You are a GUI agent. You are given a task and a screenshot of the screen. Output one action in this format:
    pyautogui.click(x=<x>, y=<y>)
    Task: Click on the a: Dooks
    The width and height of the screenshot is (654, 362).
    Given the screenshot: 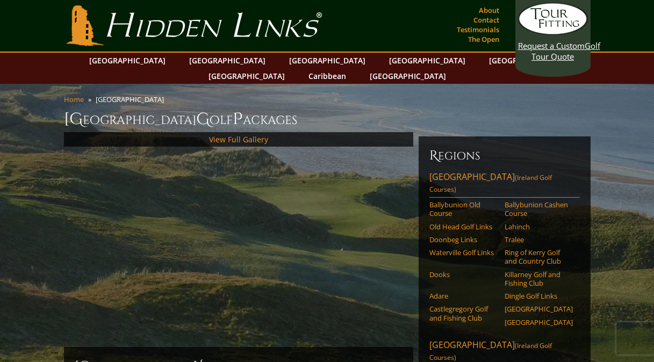 What is the action you would take?
    pyautogui.click(x=463, y=275)
    